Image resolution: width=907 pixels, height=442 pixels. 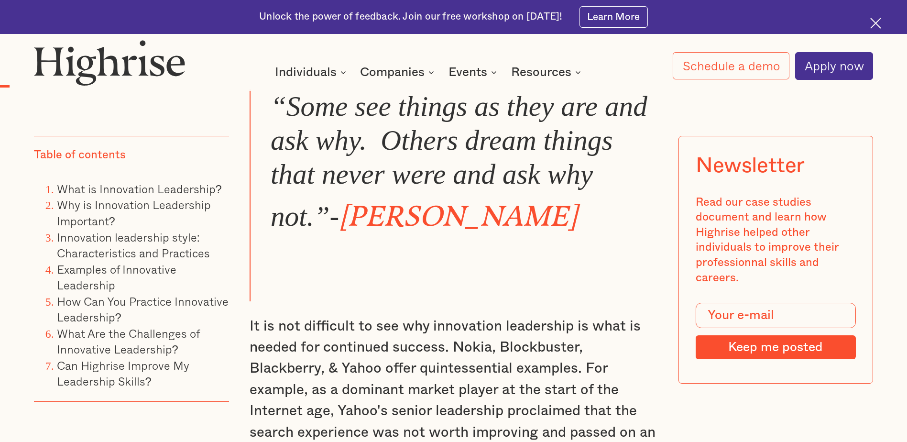 I want to click on div: Table of contents, so click(x=80, y=155).